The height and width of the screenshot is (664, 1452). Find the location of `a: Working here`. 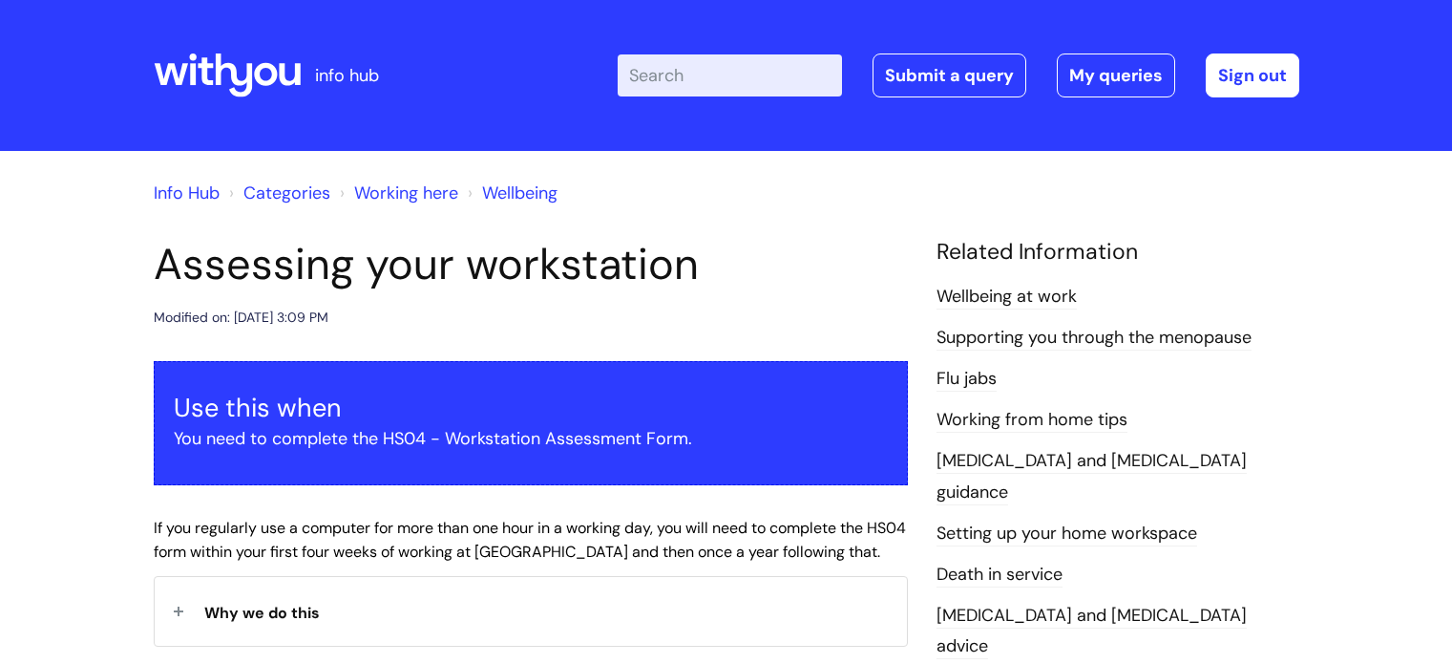

a: Working here is located at coordinates (406, 193).